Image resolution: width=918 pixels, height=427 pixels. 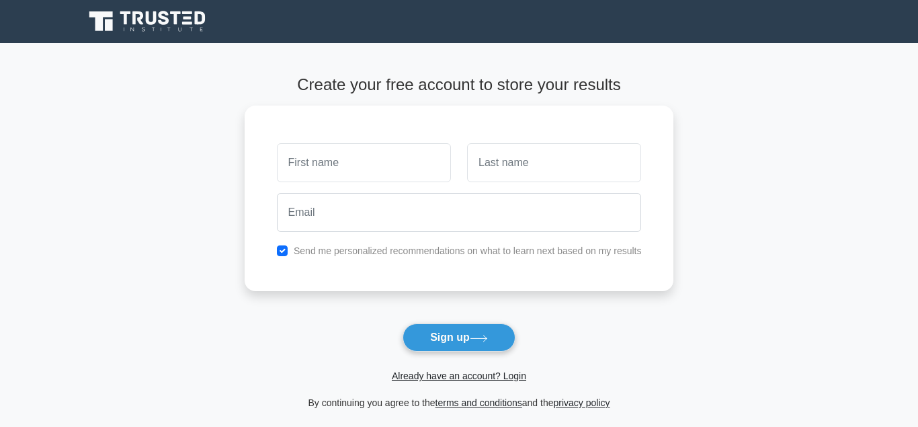 I want to click on button: Sign up, so click(x=459, y=337).